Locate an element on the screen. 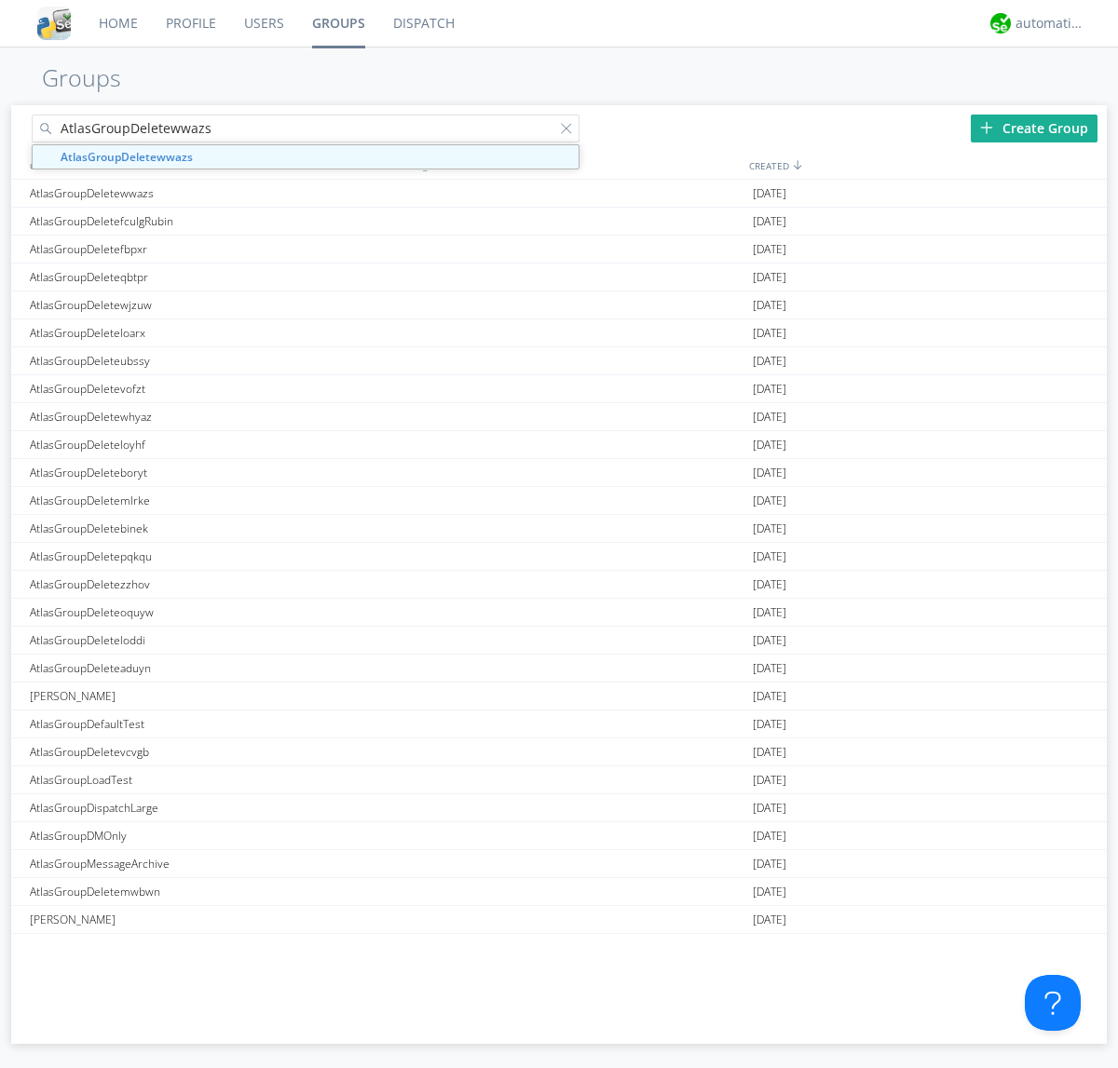 Image resolution: width=1118 pixels, height=1068 pixels. div: AtlasGroupDeleteloddi is located at coordinates (204, 640).